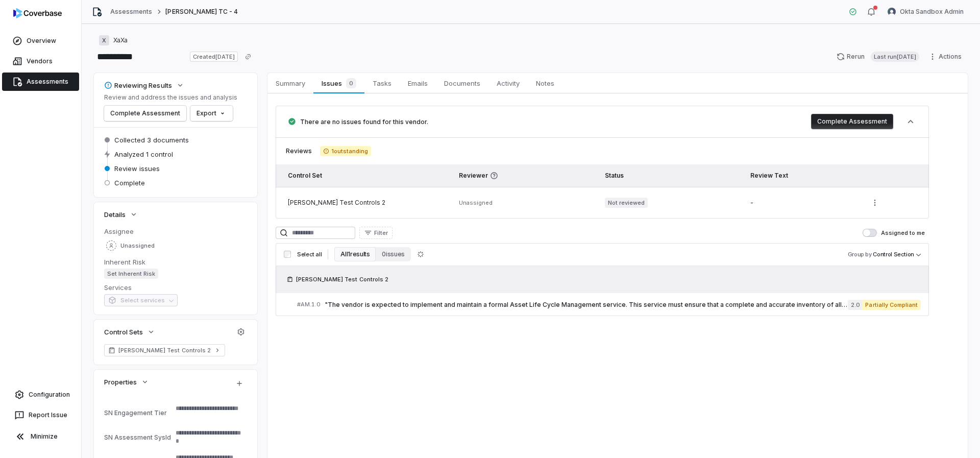 This screenshot has width=980, height=458. What do you see at coordinates (891, 305) in the screenshot?
I see `span: Partially Compliant` at bounding box center [891, 305].